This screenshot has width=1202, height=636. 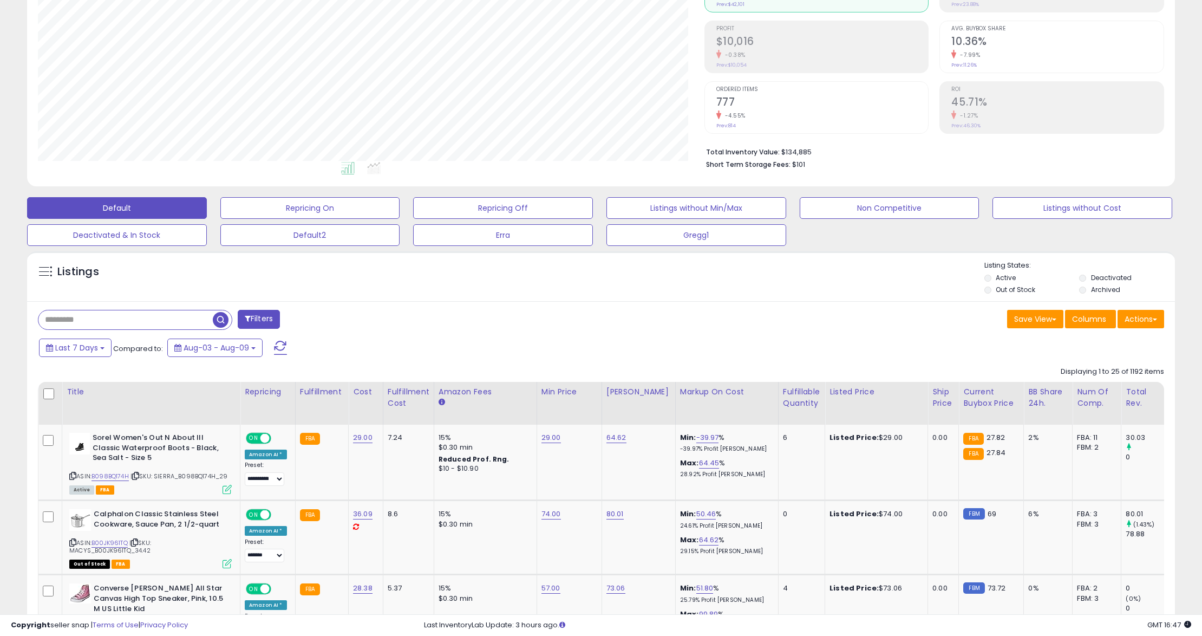 What do you see at coordinates (807, 625) in the screenshot?
I see `div: Last InventoryLab Update: 3 hours ago.` at bounding box center [807, 625].